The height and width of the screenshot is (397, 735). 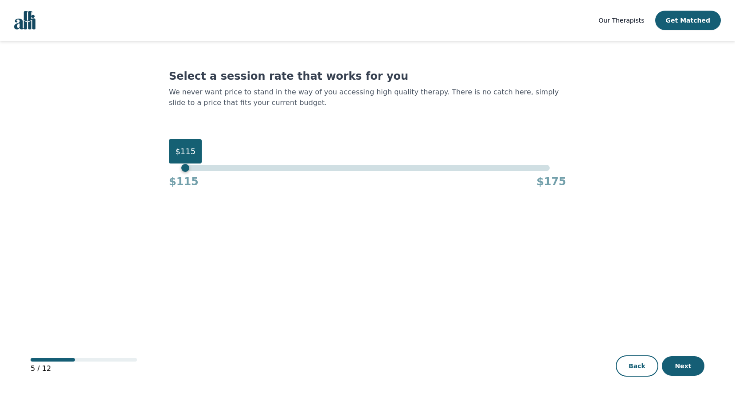 I want to click on span: Our Therapists, so click(x=621, y=20).